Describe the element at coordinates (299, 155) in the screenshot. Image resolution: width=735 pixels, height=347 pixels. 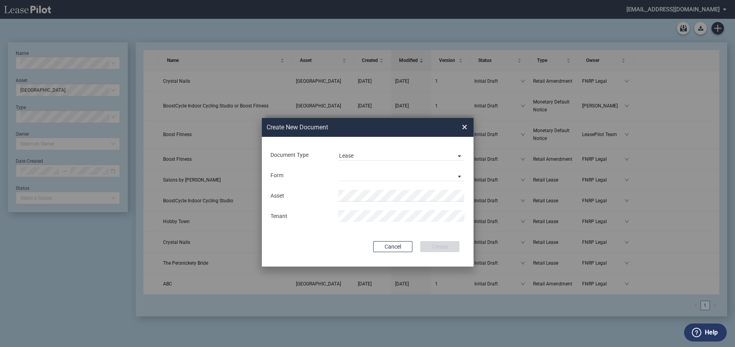
I see `div: Document Type` at that location.